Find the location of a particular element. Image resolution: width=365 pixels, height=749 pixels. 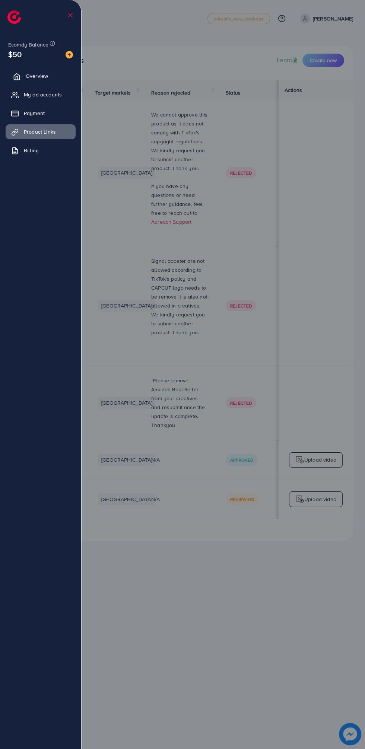

img: logo is located at coordinates (14, 17).